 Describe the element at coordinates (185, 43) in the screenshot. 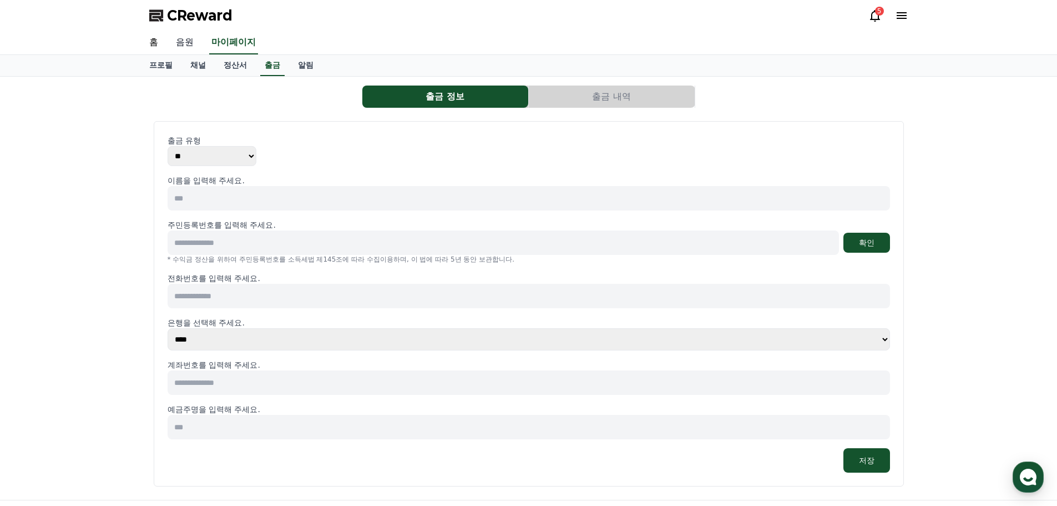

I see `a: 음원` at that location.